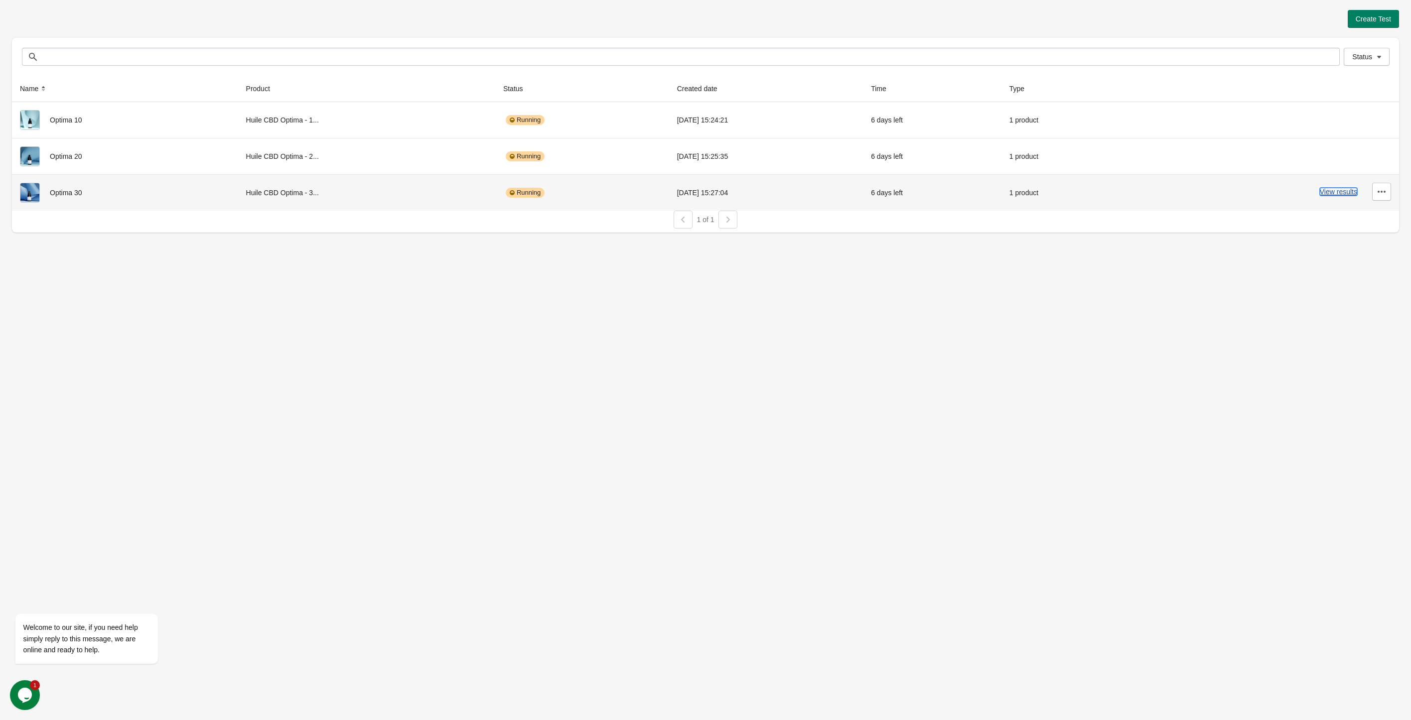 The width and height of the screenshot is (1411, 720). What do you see at coordinates (1362, 57) in the screenshot?
I see `span: Status` at bounding box center [1362, 57].